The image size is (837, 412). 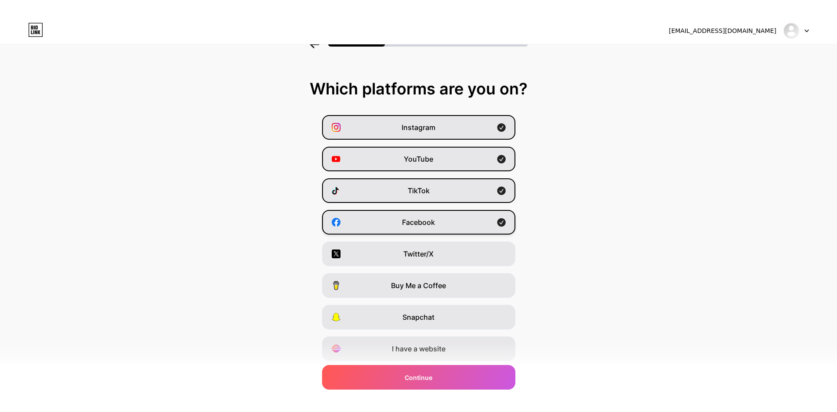 I want to click on span: I have a website, so click(x=419, y=349).